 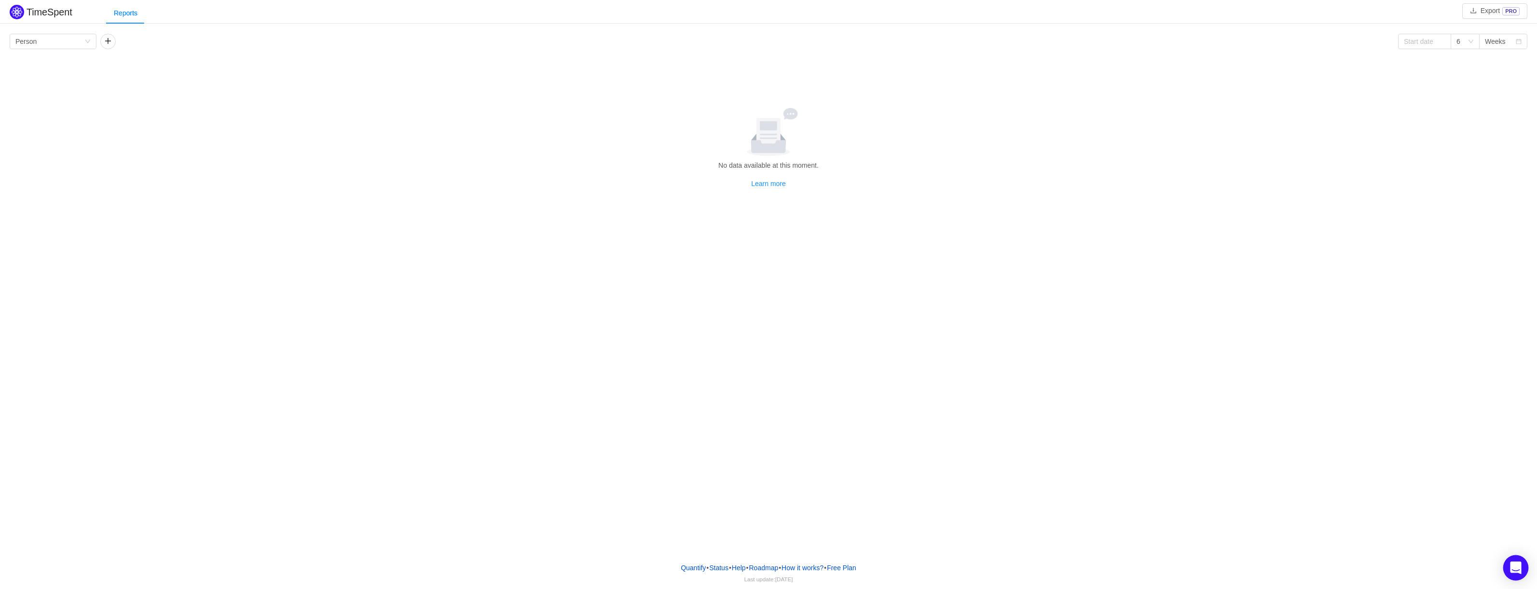 I want to click on div: Reports, so click(x=125, y=13).